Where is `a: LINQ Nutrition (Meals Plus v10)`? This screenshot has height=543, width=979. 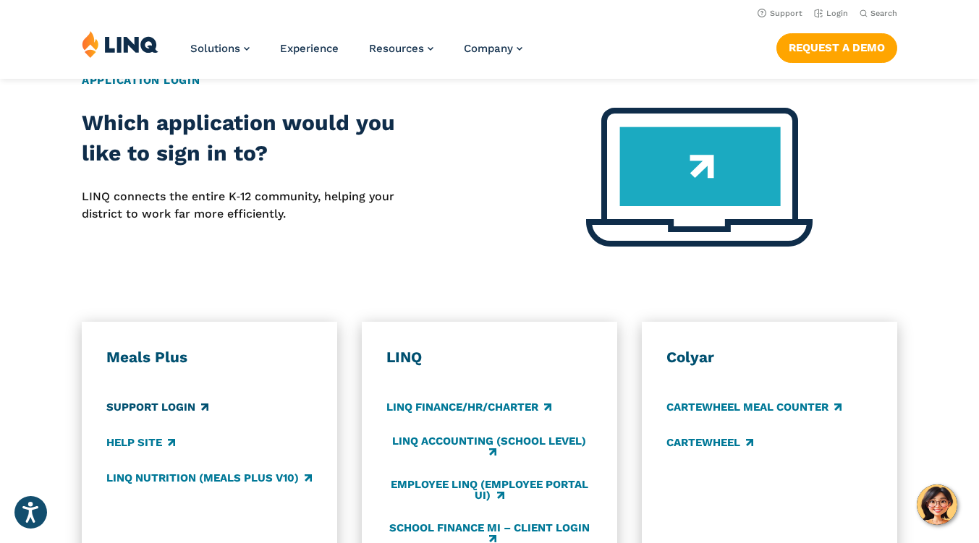 a: LINQ Nutrition (Meals Plus v10) is located at coordinates (209, 479).